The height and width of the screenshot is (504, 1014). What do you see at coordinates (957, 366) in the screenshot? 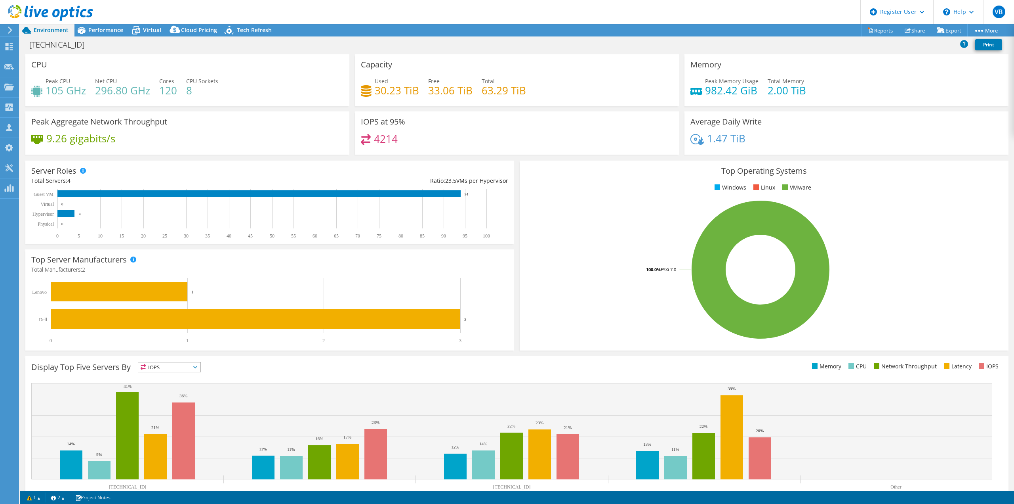
I see `li: Latency` at bounding box center [957, 366].